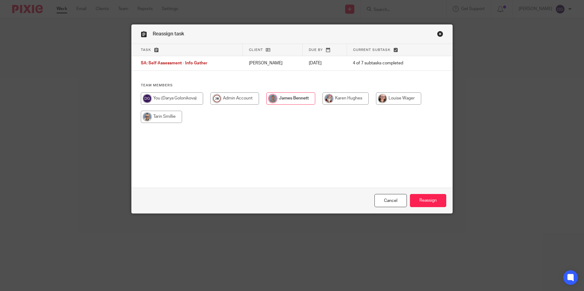  Describe the element at coordinates (292, 86) in the screenshot. I see `h4: Team members` at that location.